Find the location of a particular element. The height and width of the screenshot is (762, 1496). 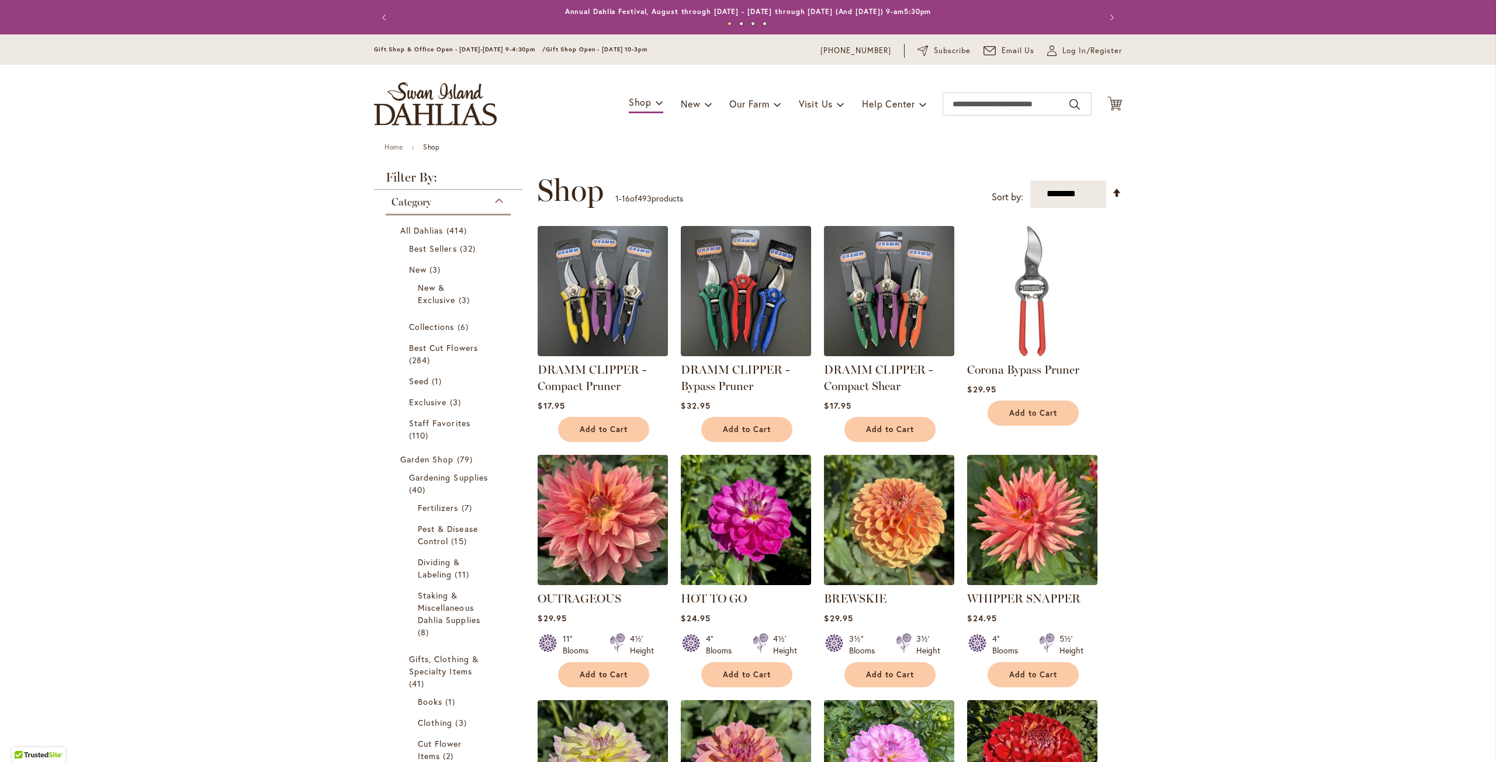

a: Garden Shop is located at coordinates (449, 459).